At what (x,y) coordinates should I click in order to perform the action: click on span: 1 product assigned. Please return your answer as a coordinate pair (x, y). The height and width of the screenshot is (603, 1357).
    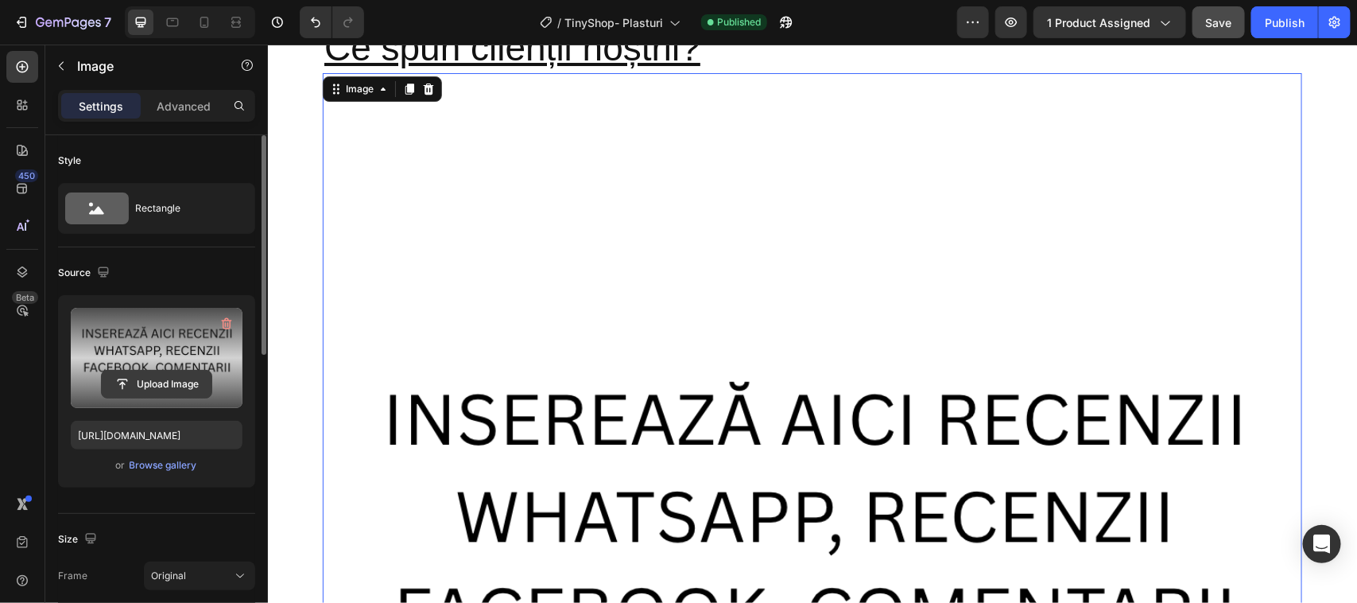
    Looking at the image, I should click on (1099, 22).